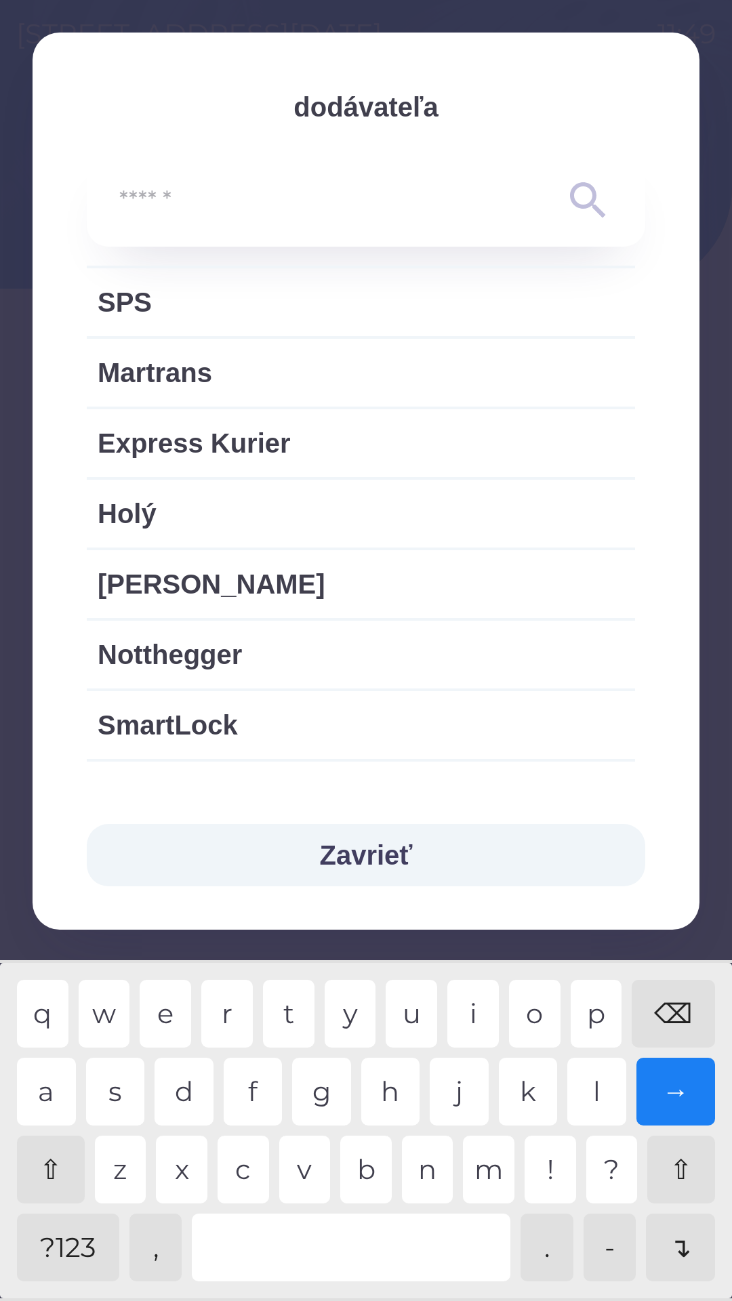 Image resolution: width=732 pixels, height=1301 pixels. I want to click on div: Express Kurier, so click(361, 443).